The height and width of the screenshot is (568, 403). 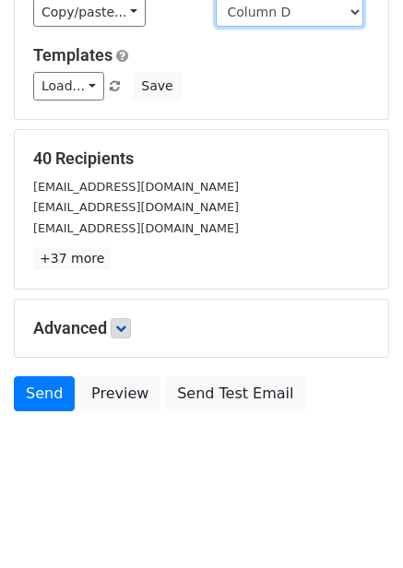 I want to click on a: Send Test Email, so click(x=235, y=393).